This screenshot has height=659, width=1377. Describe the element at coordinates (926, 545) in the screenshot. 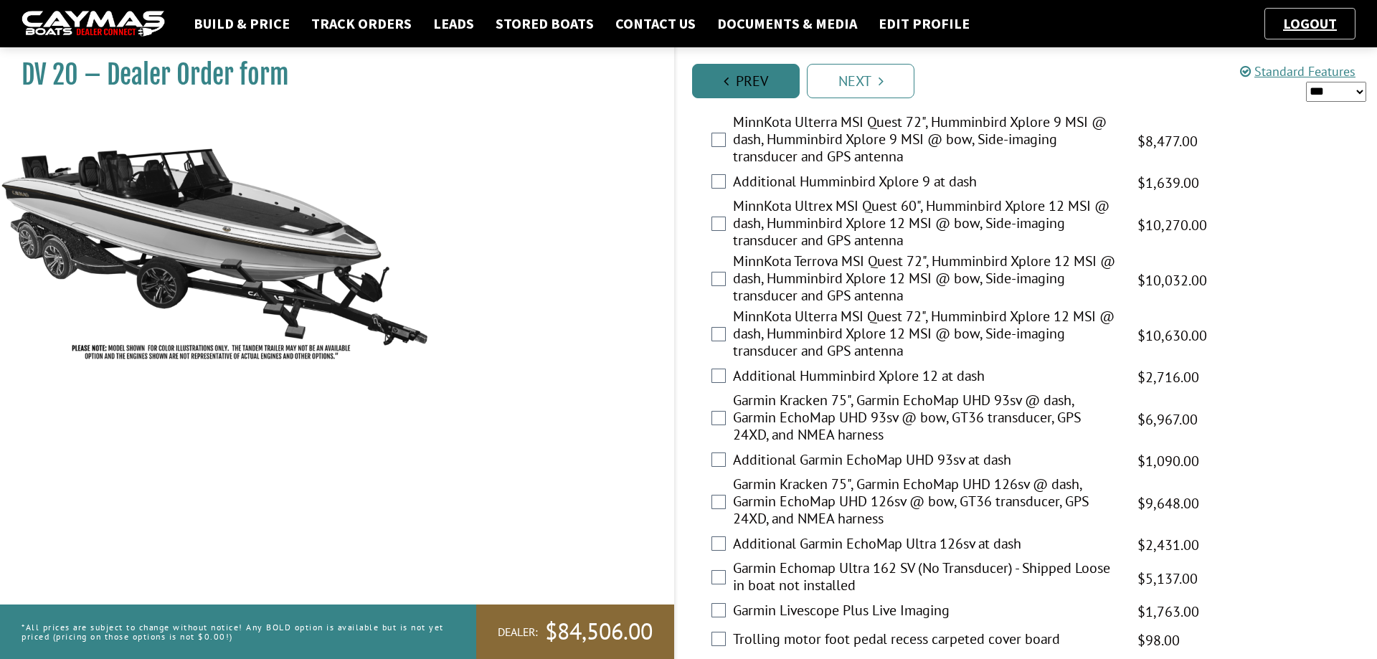

I see `label: Additional Garmin EchoMap Ultra 126sv at dash` at that location.